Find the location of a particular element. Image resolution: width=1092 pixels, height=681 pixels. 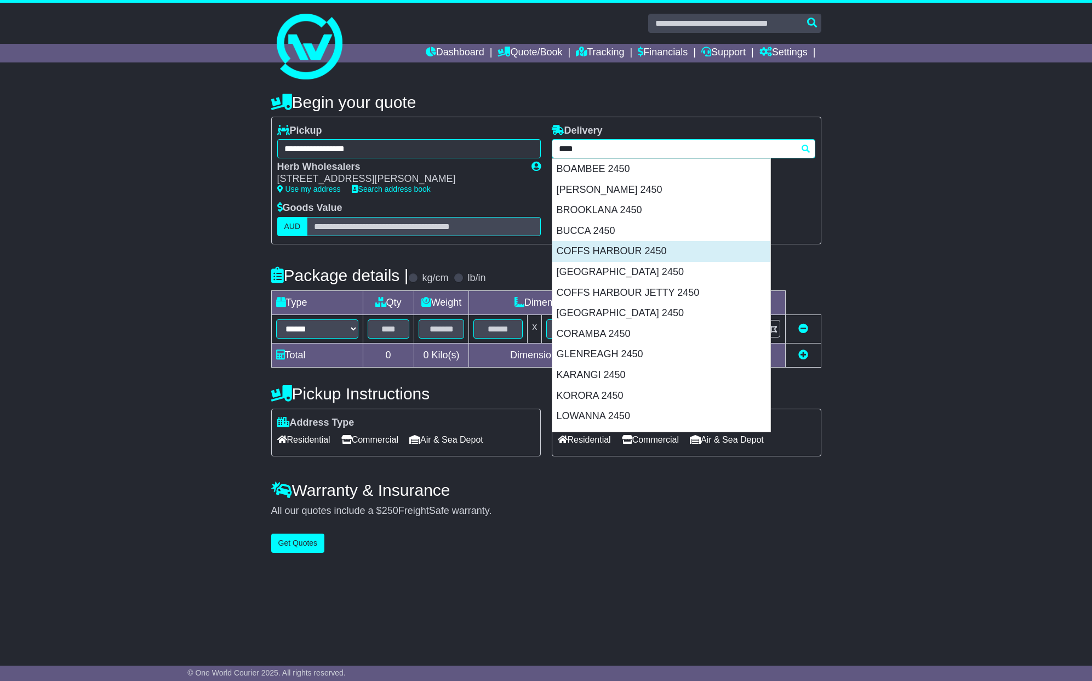

label: lb/in is located at coordinates (476, 278).